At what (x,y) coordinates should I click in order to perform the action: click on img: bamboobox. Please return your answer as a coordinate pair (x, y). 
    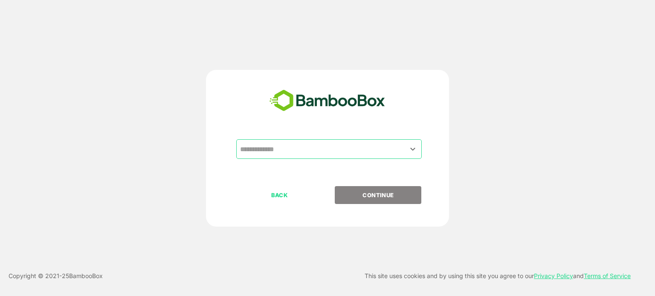
    Looking at the image, I should click on (327, 101).